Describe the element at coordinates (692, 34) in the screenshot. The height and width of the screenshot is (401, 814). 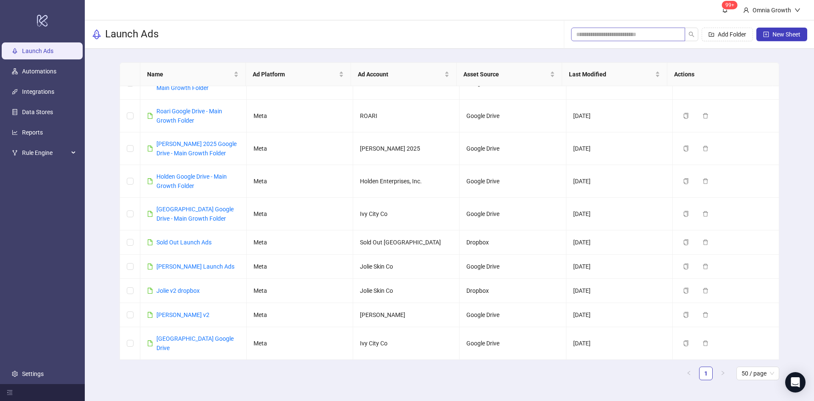
I see `span: search` at that location.